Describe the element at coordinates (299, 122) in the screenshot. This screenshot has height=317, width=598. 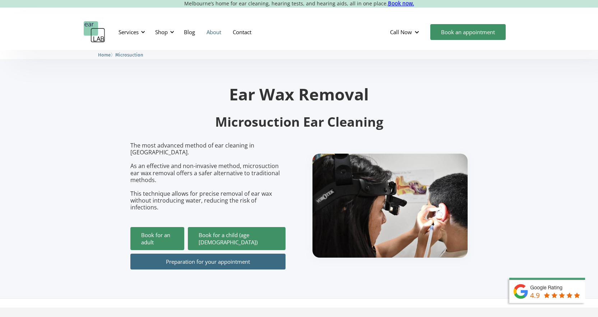
I see `h2: Microsuction Ear Cleaning` at that location.